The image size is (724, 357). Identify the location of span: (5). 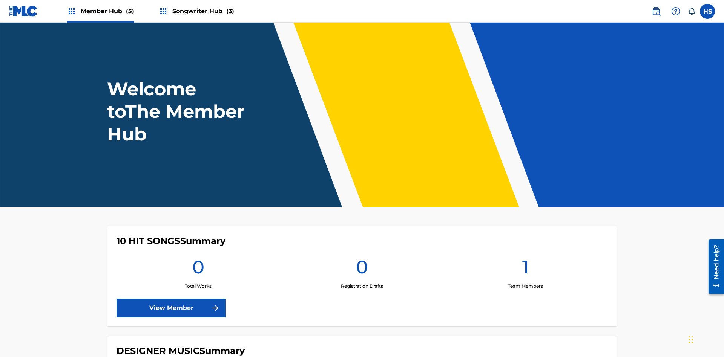
(130, 11).